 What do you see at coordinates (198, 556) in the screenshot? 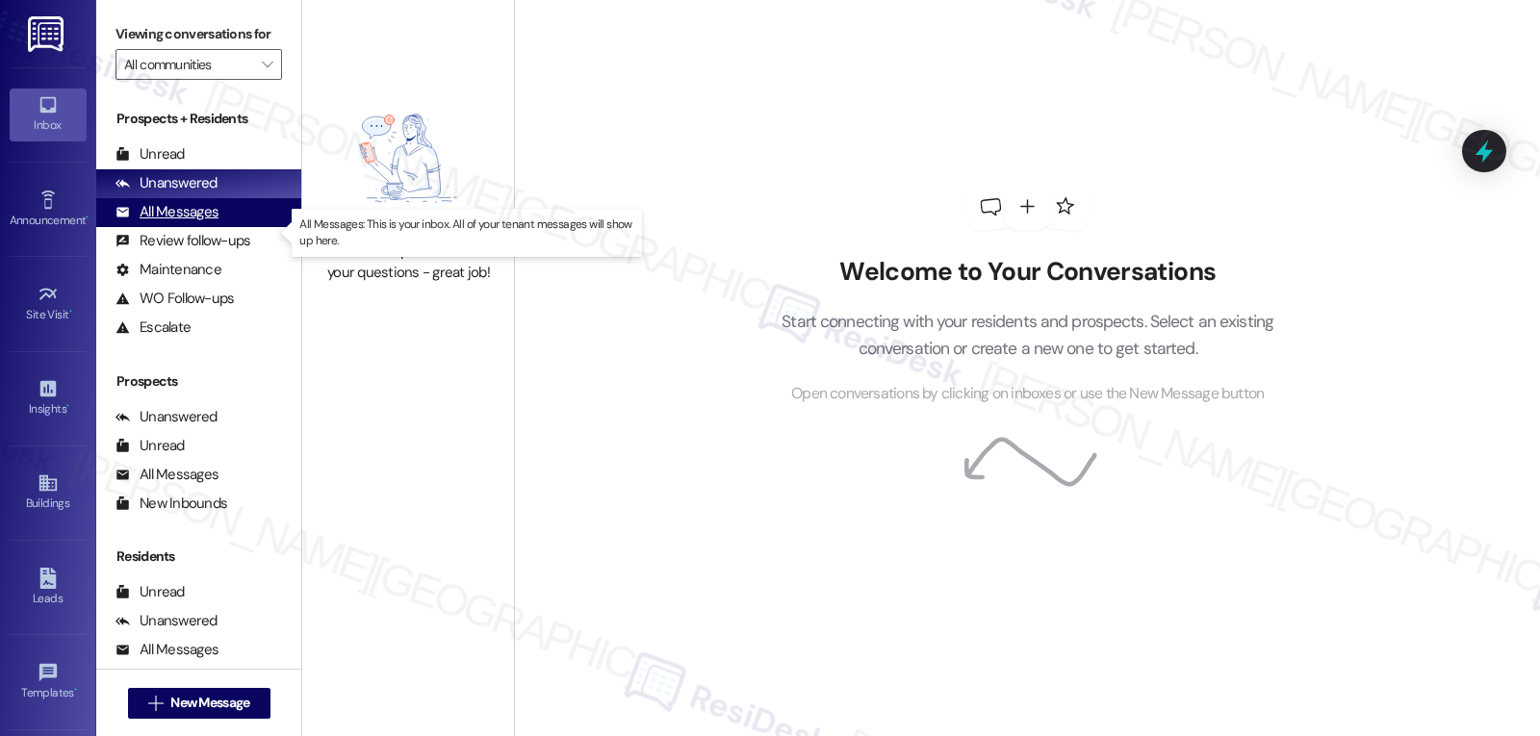
I see `div: Residents` at bounding box center [198, 556].